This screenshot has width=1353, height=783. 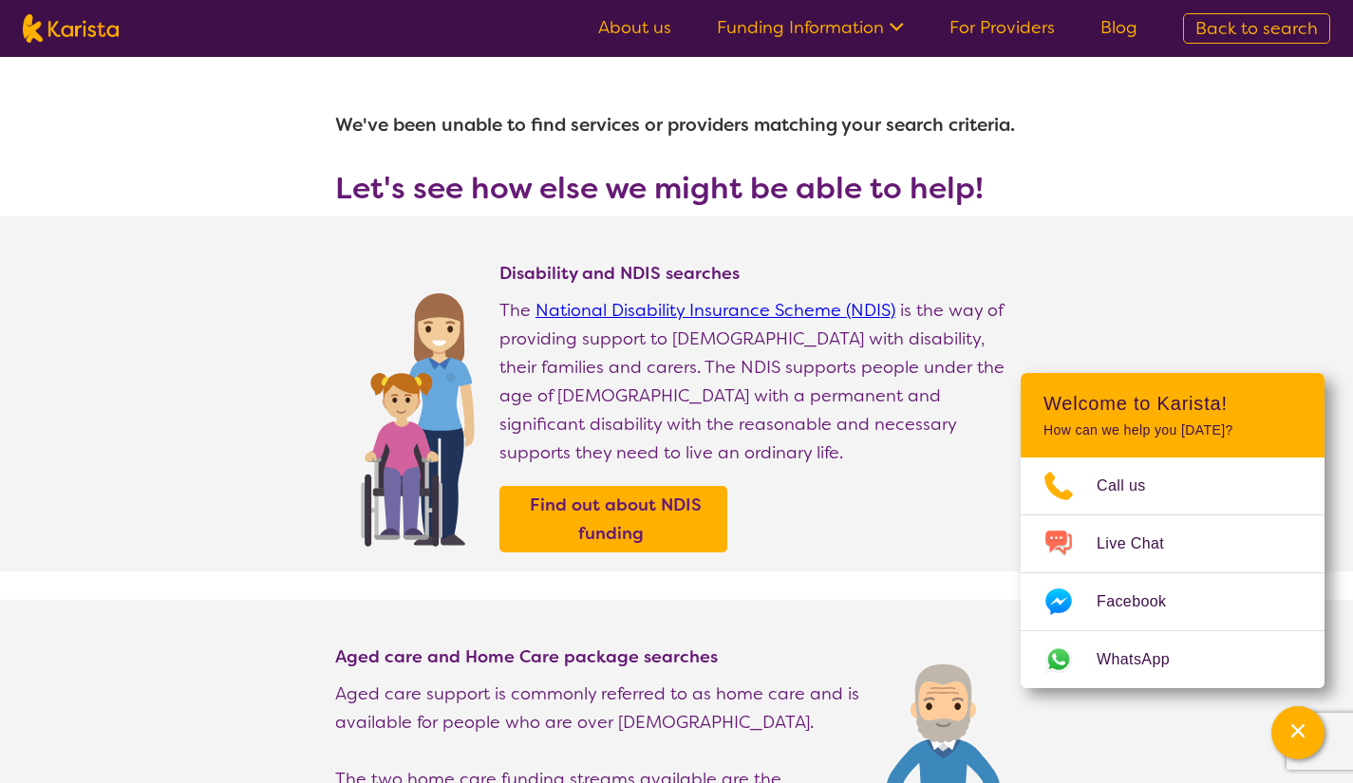 I want to click on img: Find NDIS and Disability services and providers, so click(x=417, y=414).